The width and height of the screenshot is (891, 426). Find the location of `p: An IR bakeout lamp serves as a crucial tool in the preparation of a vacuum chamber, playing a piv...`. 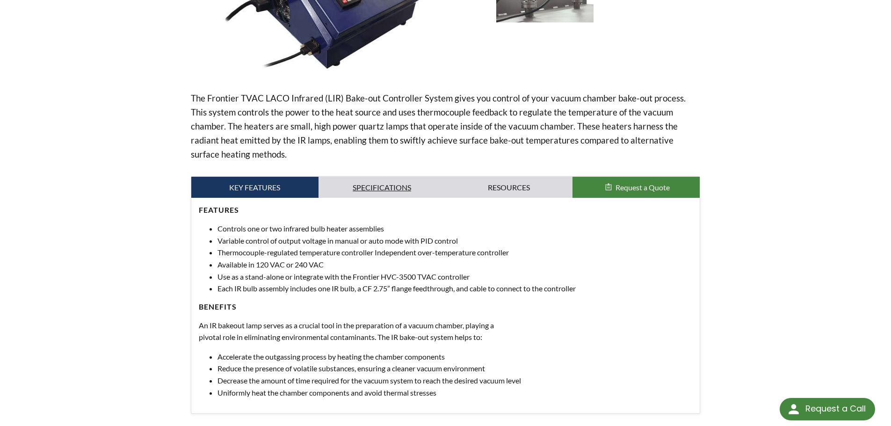

p: An IR bakeout lamp serves as a crucial tool in the preparation of a vacuum chamber, playing a piv... is located at coordinates (355, 331).